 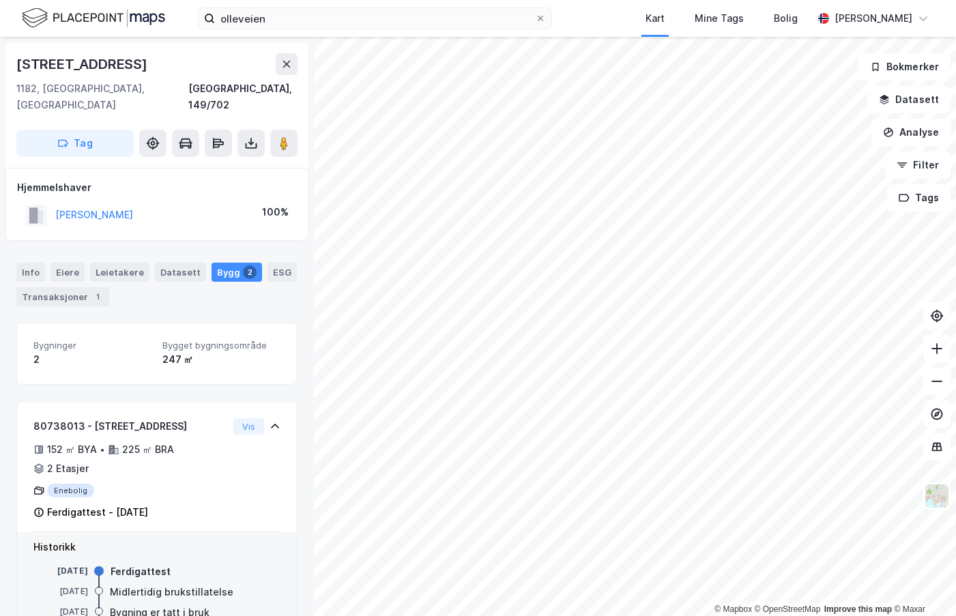 What do you see at coordinates (119, 272) in the screenshot?
I see `div: Leietakere` at bounding box center [119, 272].